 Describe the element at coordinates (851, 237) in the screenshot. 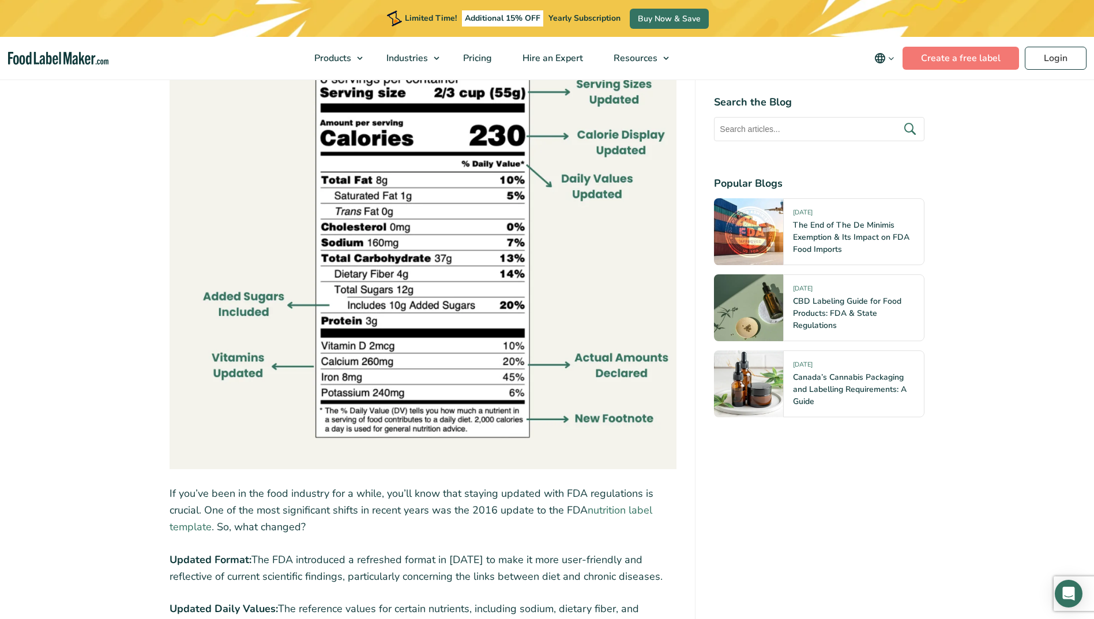

I see `a: The End of The De Minimis Exemption & Its Impact on FDA Food Imports` at that location.